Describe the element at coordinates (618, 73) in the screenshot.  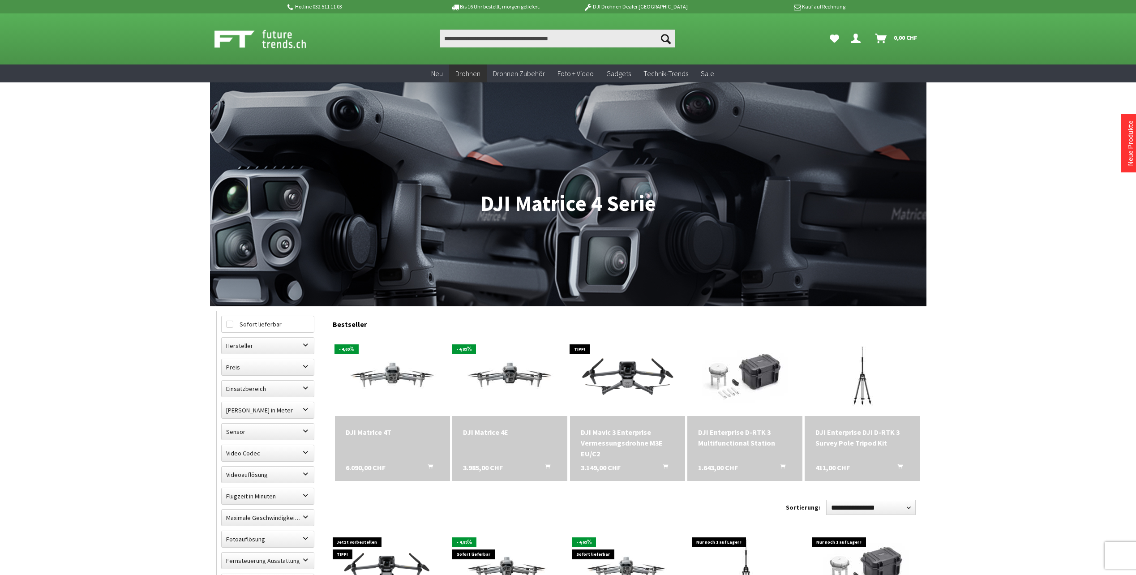
I see `span: Gadgets` at that location.